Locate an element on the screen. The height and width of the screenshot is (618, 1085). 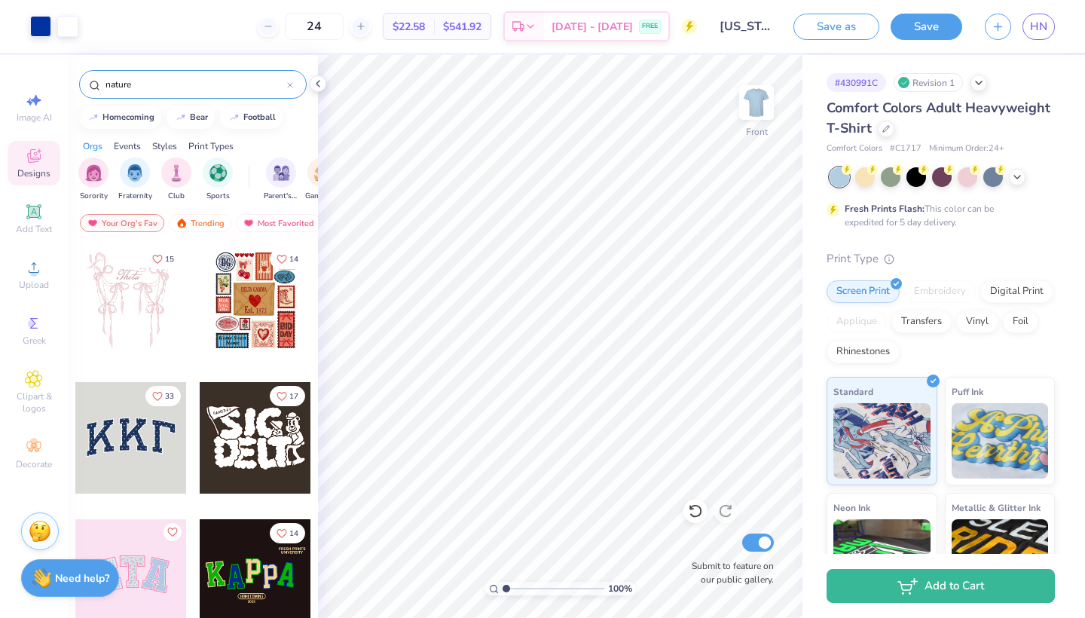
span: Comfort Colors is located at coordinates (854, 148).